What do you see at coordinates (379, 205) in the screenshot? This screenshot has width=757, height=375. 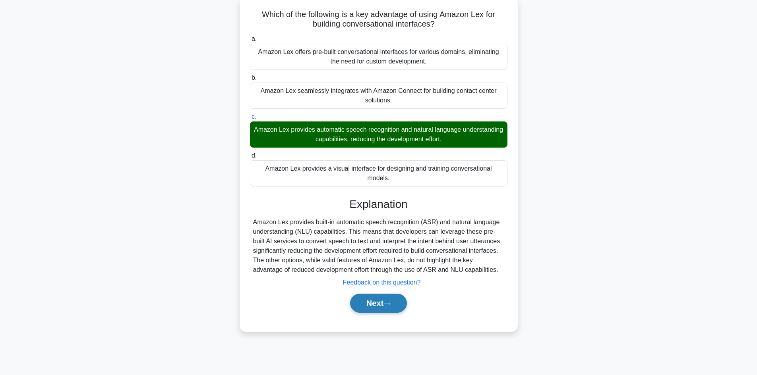 I see `h3: Explanation` at bounding box center [379, 205].